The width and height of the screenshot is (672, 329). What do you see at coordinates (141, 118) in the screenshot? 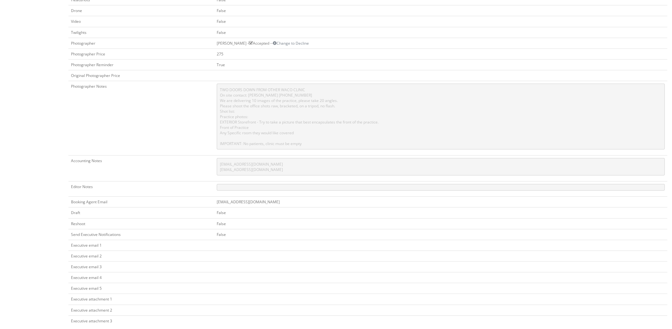
I see `td: Photographer Notes` at bounding box center [141, 118].